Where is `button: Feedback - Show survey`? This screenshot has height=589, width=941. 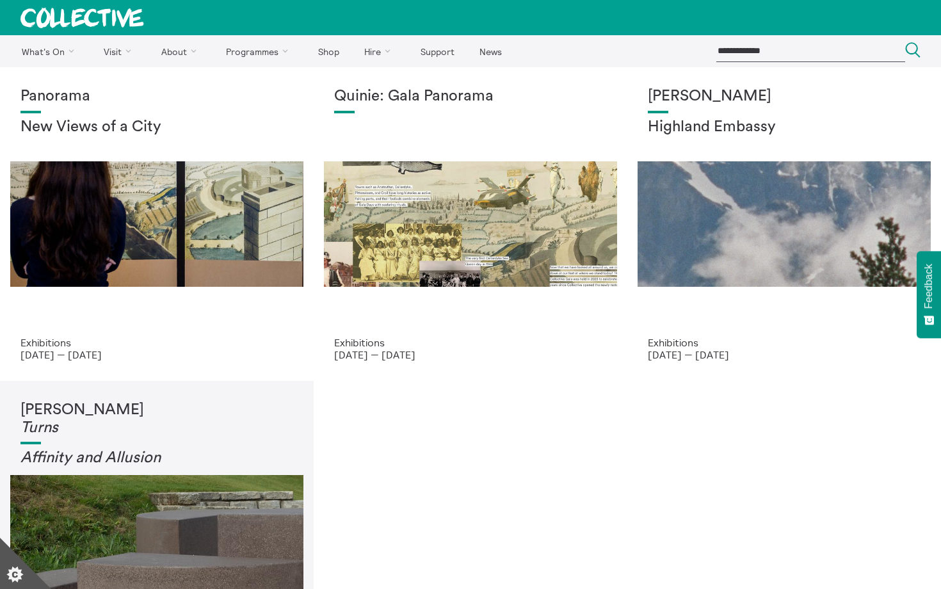 button: Feedback - Show survey is located at coordinates (929, 294).